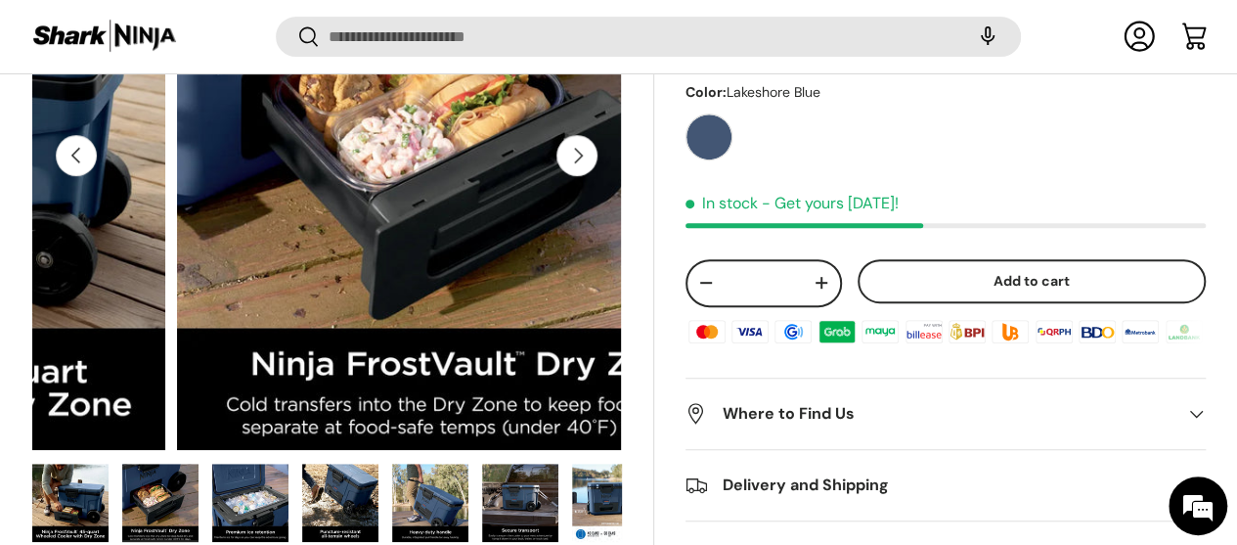  I want to click on legend: Color:, so click(753, 92).